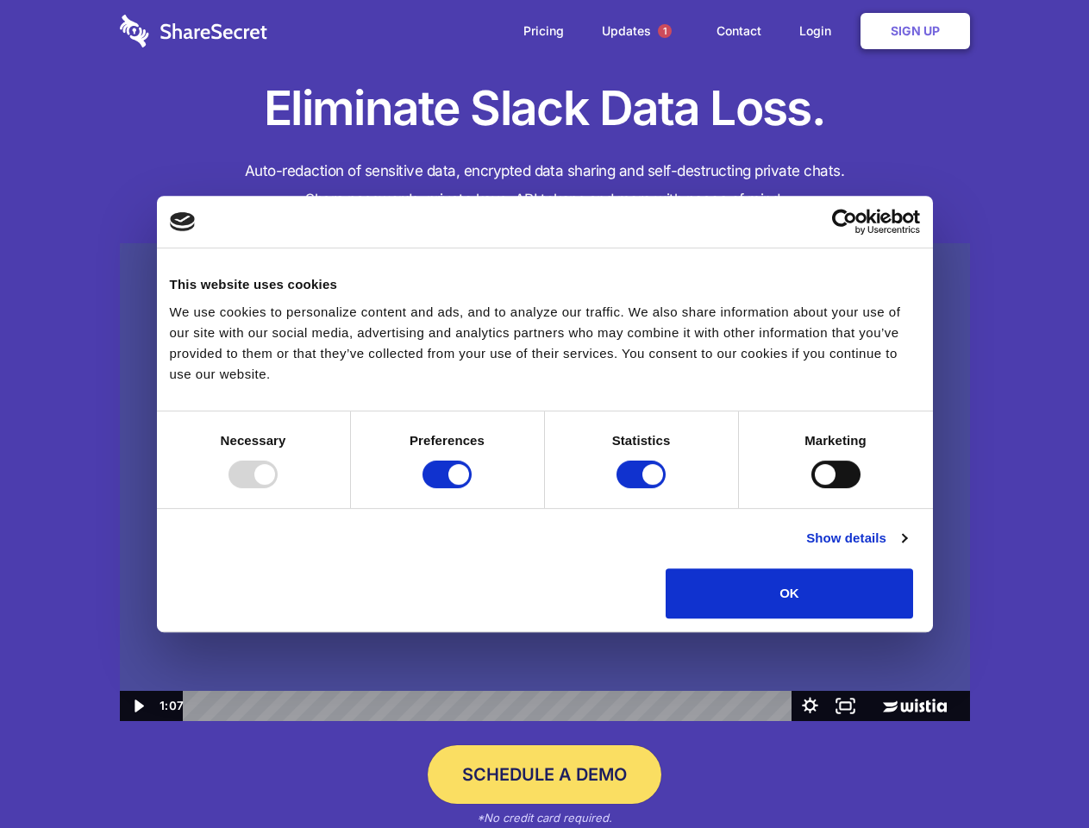 The image size is (1089, 828). I want to click on h1: Eliminate Slack Data Loss., so click(545, 109).